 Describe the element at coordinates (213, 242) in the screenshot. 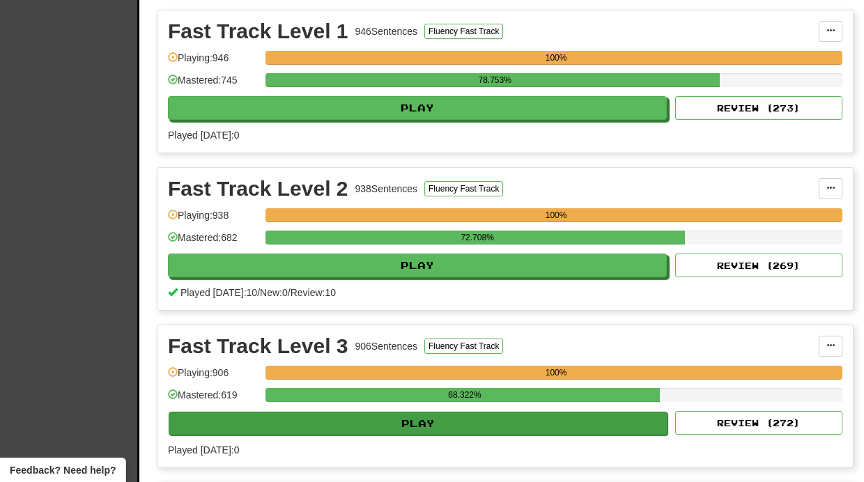

I see `div: Mastered: 682` at that location.